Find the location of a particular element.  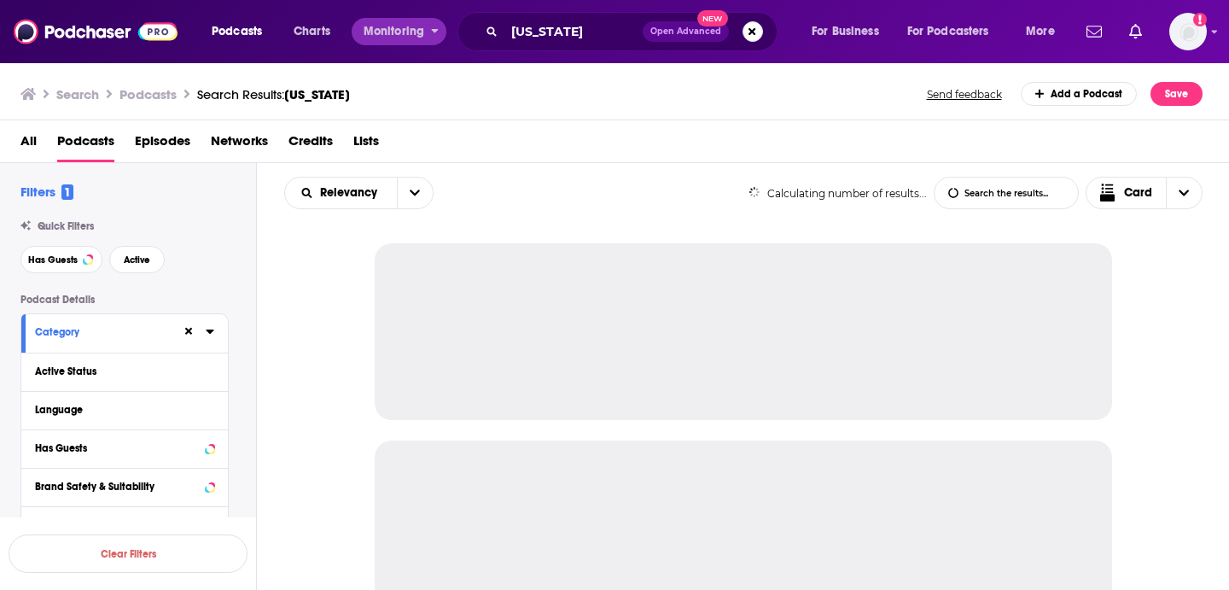

span: Quick Filters is located at coordinates (66, 226).